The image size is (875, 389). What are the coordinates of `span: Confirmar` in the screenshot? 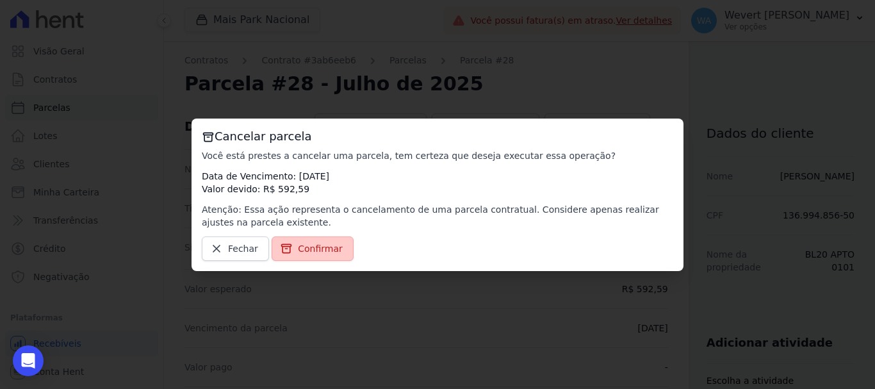 It's located at (320, 248).